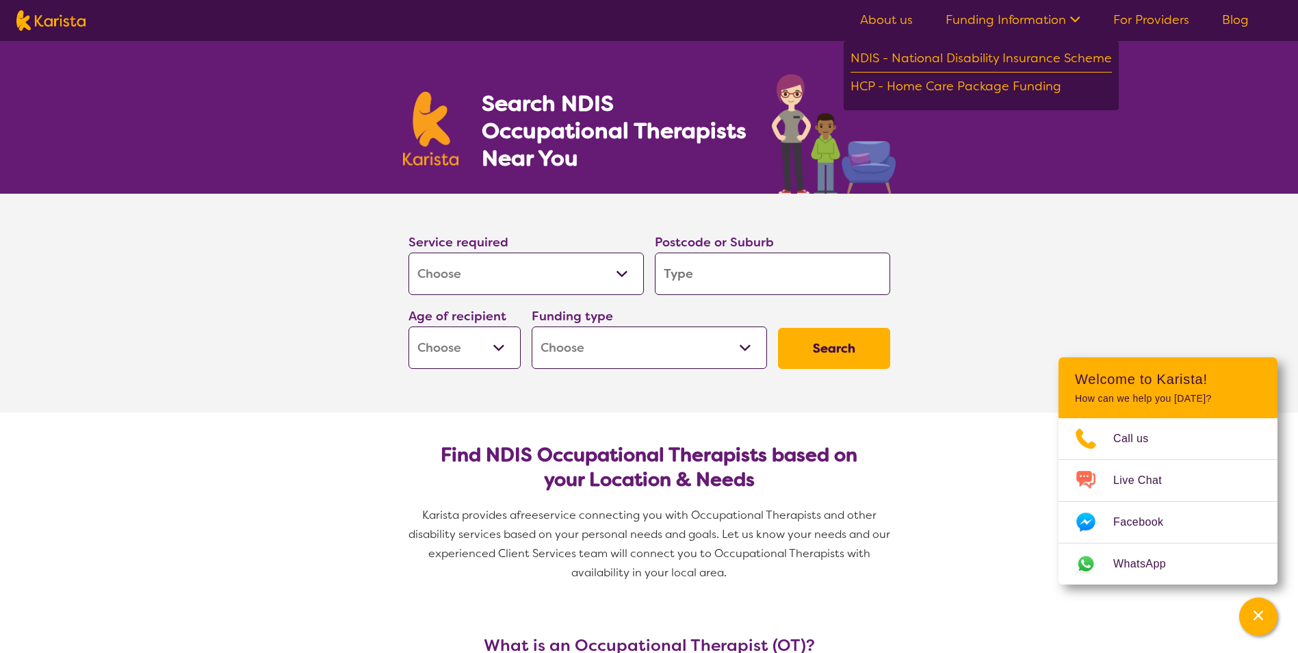 The width and height of the screenshot is (1298, 653). I want to click on span: Facebook, so click(1146, 522).